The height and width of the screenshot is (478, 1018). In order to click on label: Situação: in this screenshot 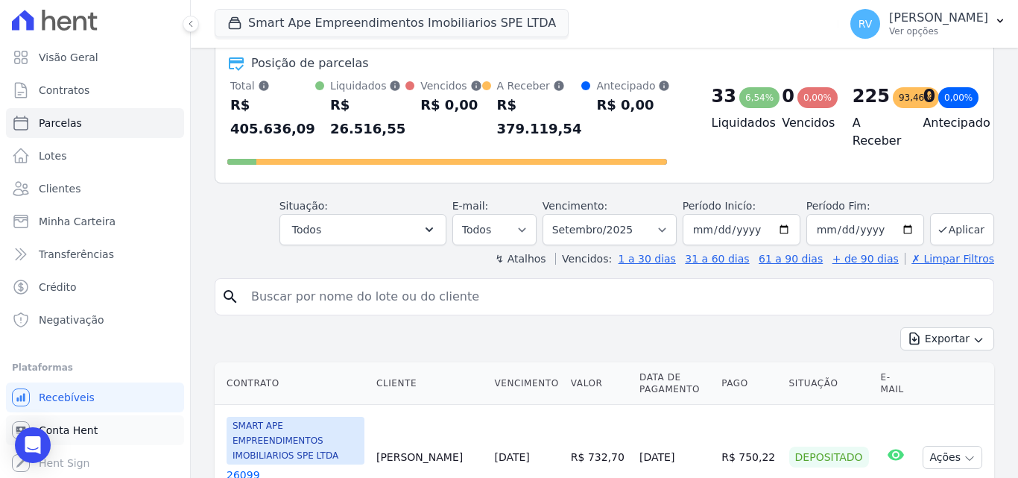, I will do `click(303, 206)`.